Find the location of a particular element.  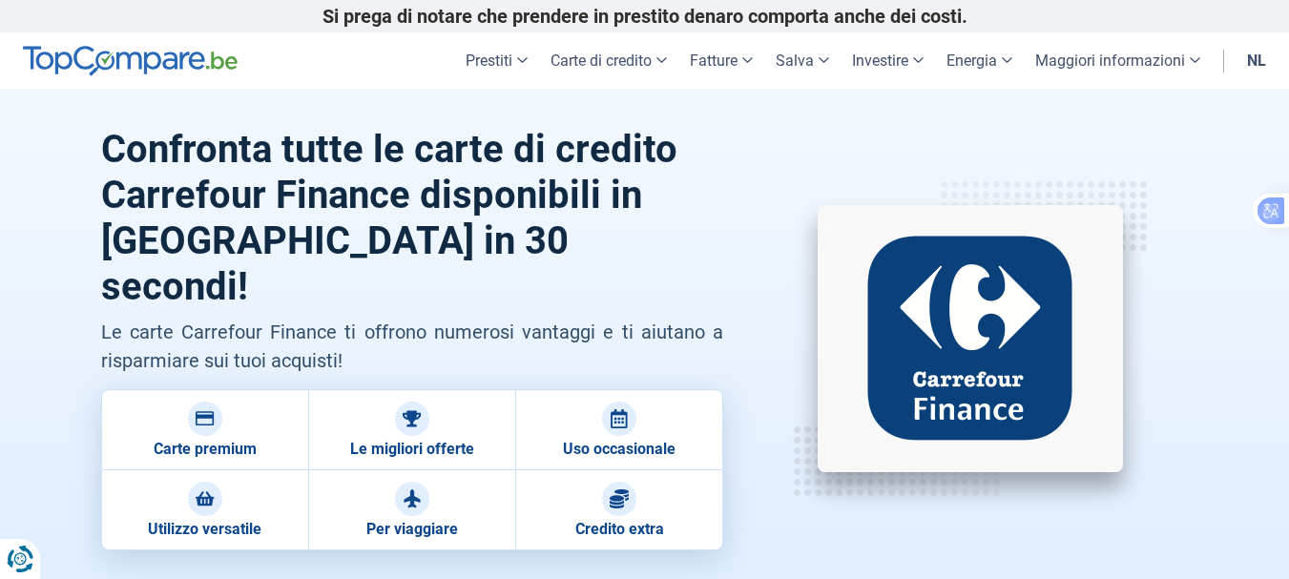

a: Utilizzo versatile Utilizzo versatile is located at coordinates (204, 511).